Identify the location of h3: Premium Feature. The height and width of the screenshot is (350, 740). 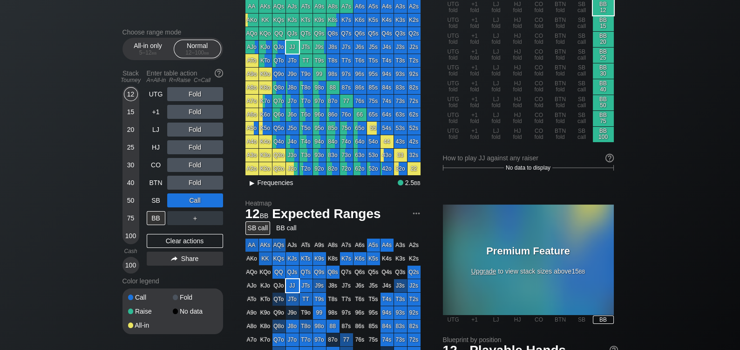
(528, 251).